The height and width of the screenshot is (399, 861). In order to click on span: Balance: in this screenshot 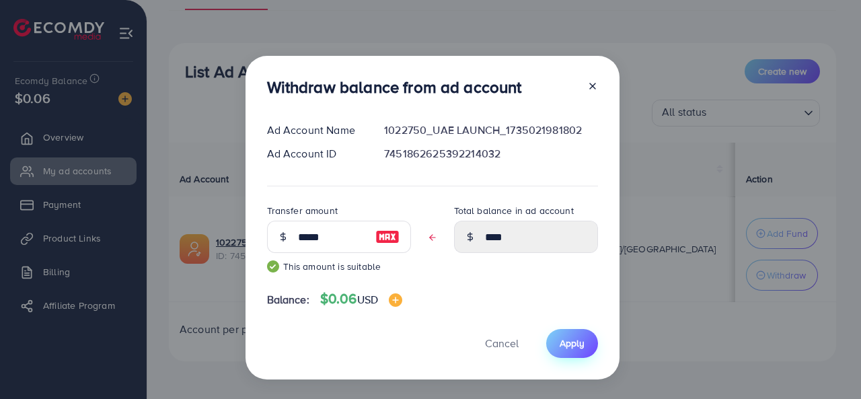, I will do `click(288, 299)`.